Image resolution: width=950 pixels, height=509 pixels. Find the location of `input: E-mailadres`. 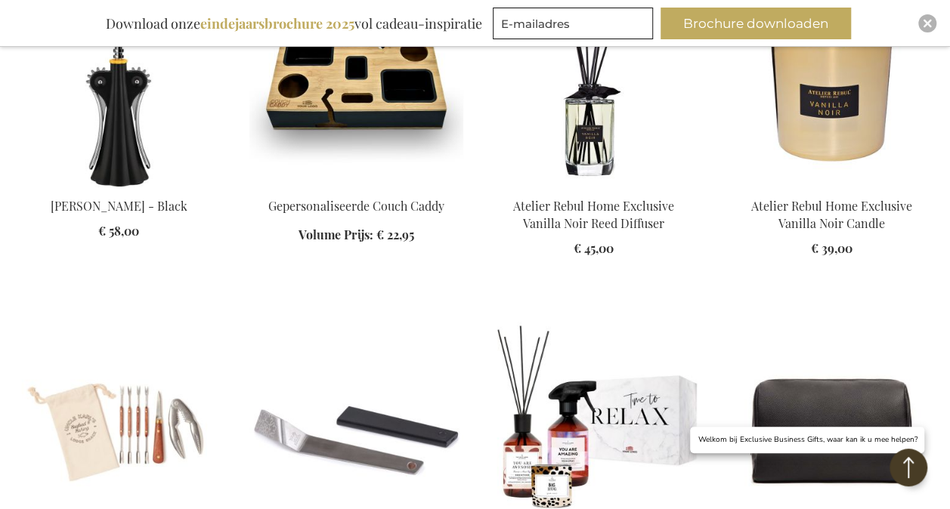

input: E-mailadres is located at coordinates (573, 23).